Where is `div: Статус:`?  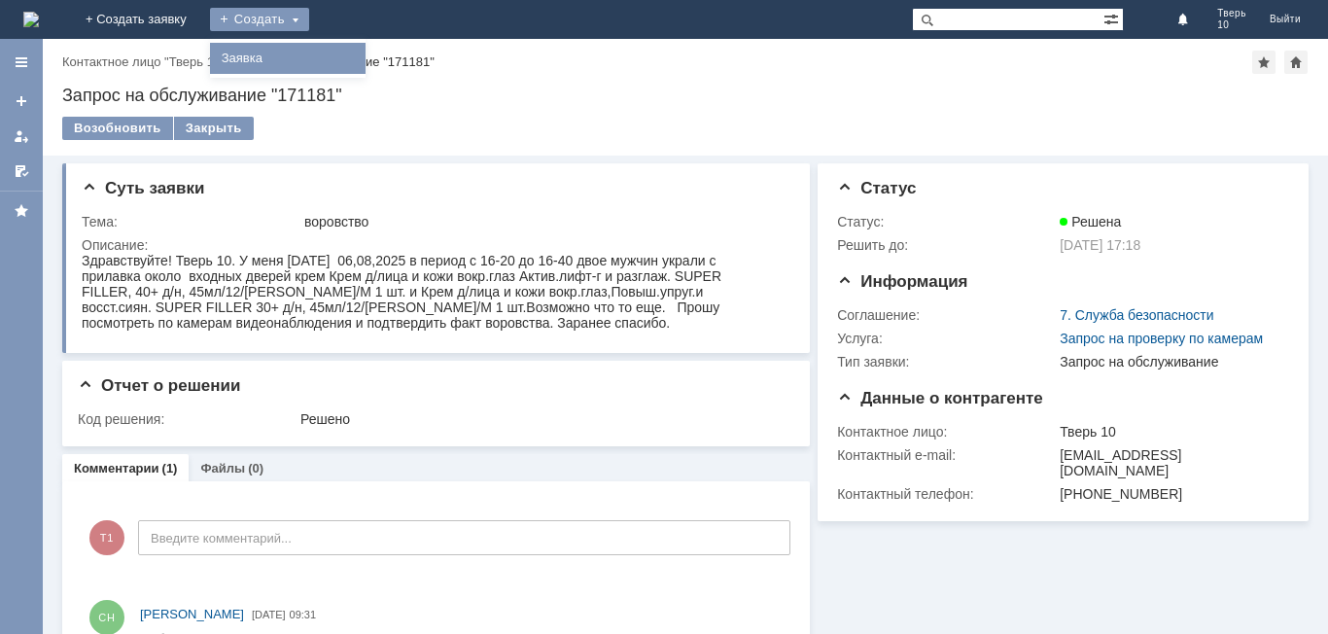 div: Статус: is located at coordinates (946, 222).